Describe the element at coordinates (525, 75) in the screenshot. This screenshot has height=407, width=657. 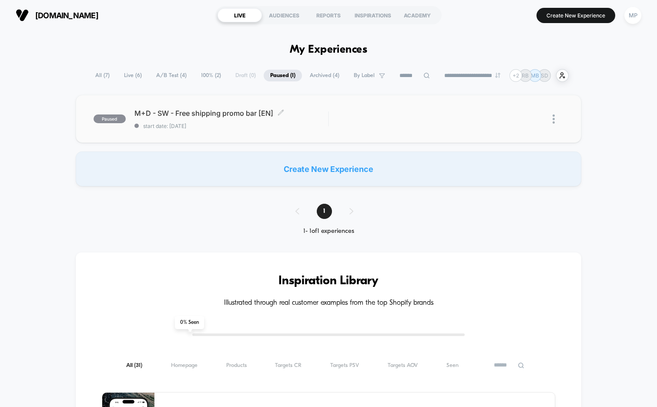
I see `p: RB` at that location.